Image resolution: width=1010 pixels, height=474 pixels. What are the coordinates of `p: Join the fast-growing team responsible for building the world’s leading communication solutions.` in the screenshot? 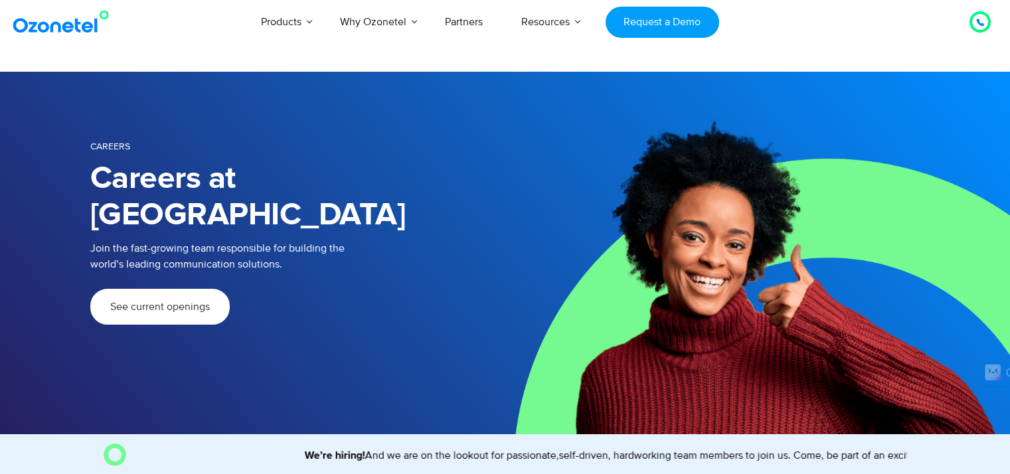 It's located at (288, 256).